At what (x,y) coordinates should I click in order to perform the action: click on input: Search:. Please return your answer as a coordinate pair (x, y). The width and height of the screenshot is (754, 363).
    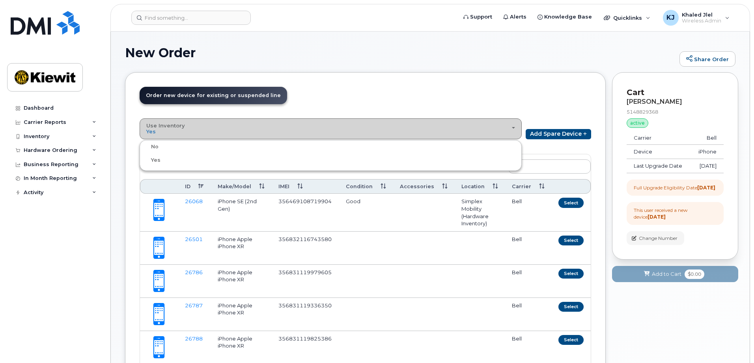
    Looking at the image, I should click on (549, 166).